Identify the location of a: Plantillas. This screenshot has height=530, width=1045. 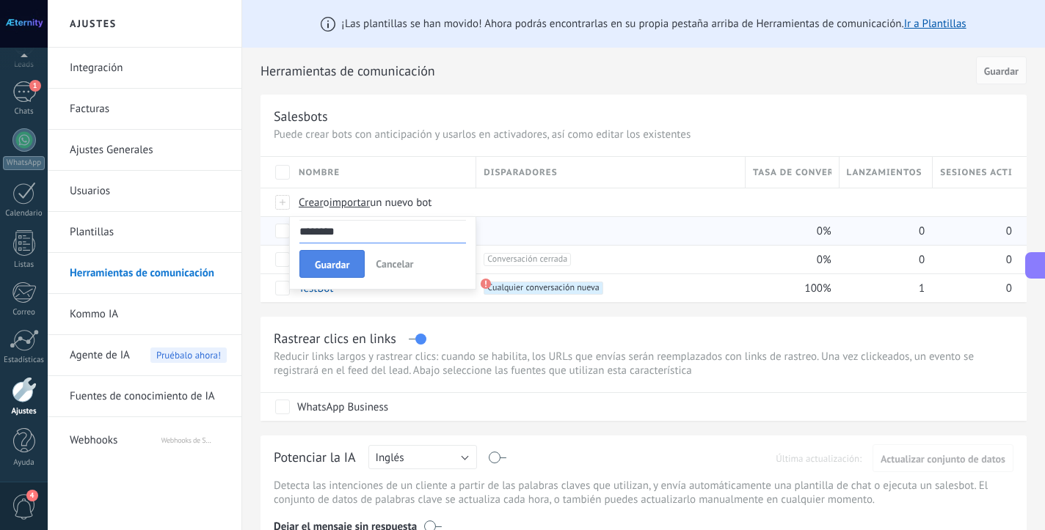
(148, 233).